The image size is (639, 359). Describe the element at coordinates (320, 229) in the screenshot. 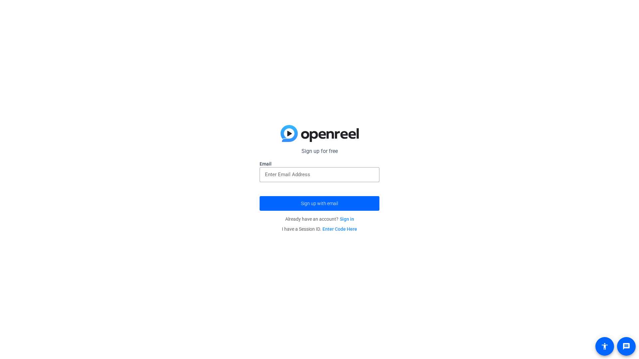

I see `span: I have a Session ID.` at that location.